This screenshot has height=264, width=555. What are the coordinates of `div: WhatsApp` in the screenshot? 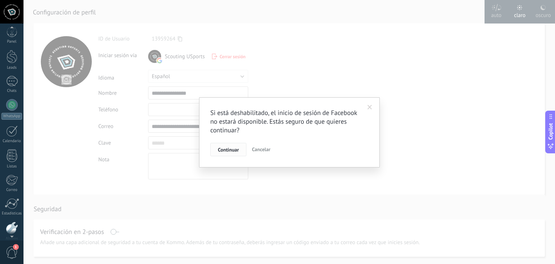 It's located at (12, 116).